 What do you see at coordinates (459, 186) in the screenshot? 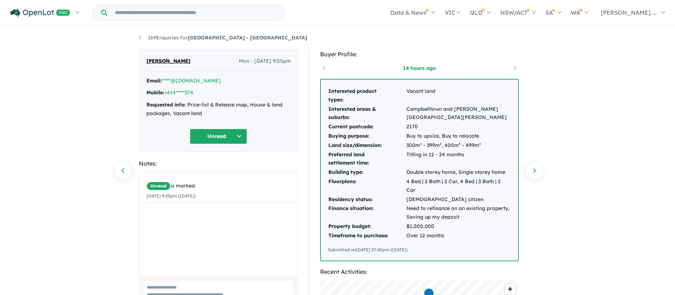
I see `td: 4 Bed | 2 Bath | 2 Car, 4 Bed | 3 Bath | 2 Car` at bounding box center [459, 186].